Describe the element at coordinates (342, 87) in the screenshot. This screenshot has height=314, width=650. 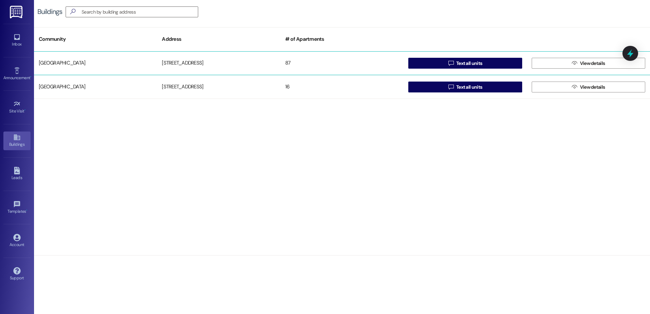
I see `div: 16` at that location.